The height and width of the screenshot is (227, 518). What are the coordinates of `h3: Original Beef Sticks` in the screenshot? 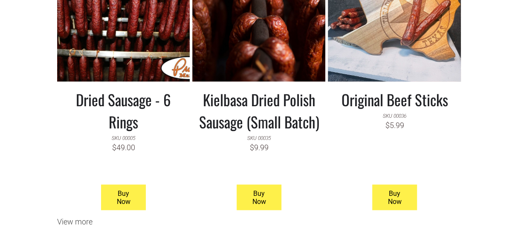 It's located at (395, 99).